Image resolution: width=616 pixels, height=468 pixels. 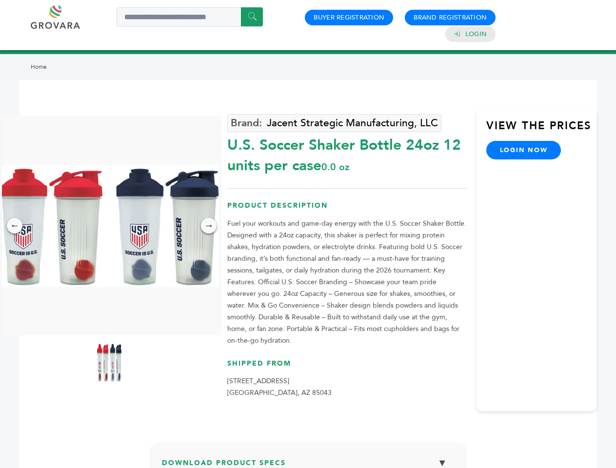 What do you see at coordinates (349, 18) in the screenshot?
I see `a: Buyer Registration` at bounding box center [349, 18].